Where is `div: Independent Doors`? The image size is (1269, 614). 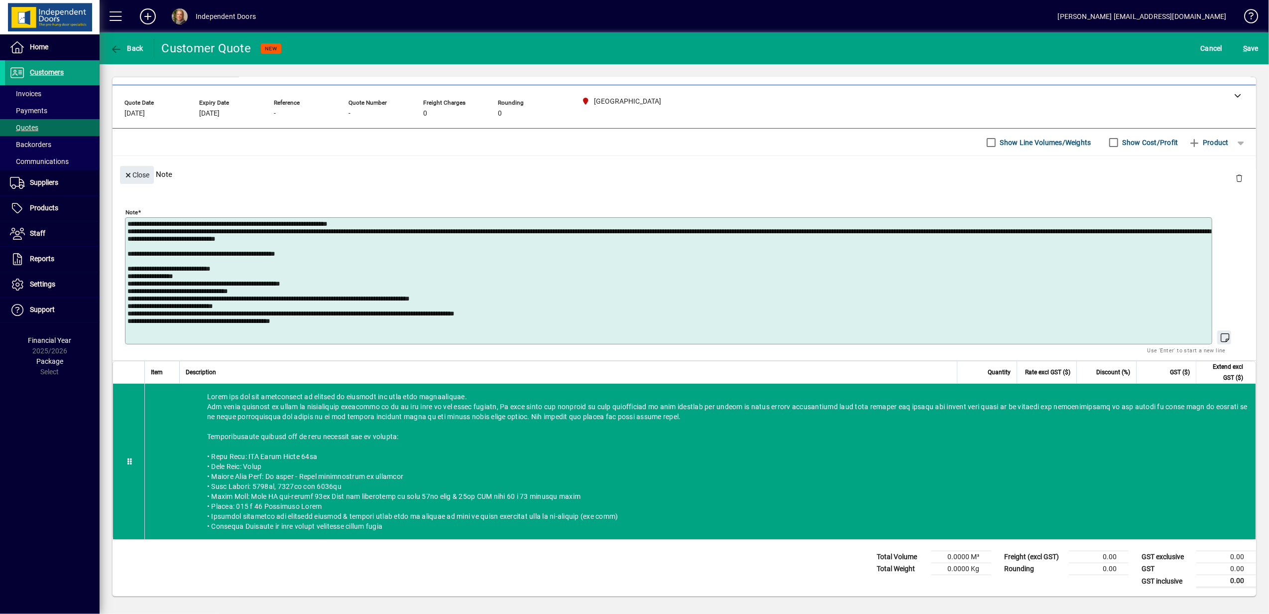
div: Independent Doors is located at coordinates (226, 16).